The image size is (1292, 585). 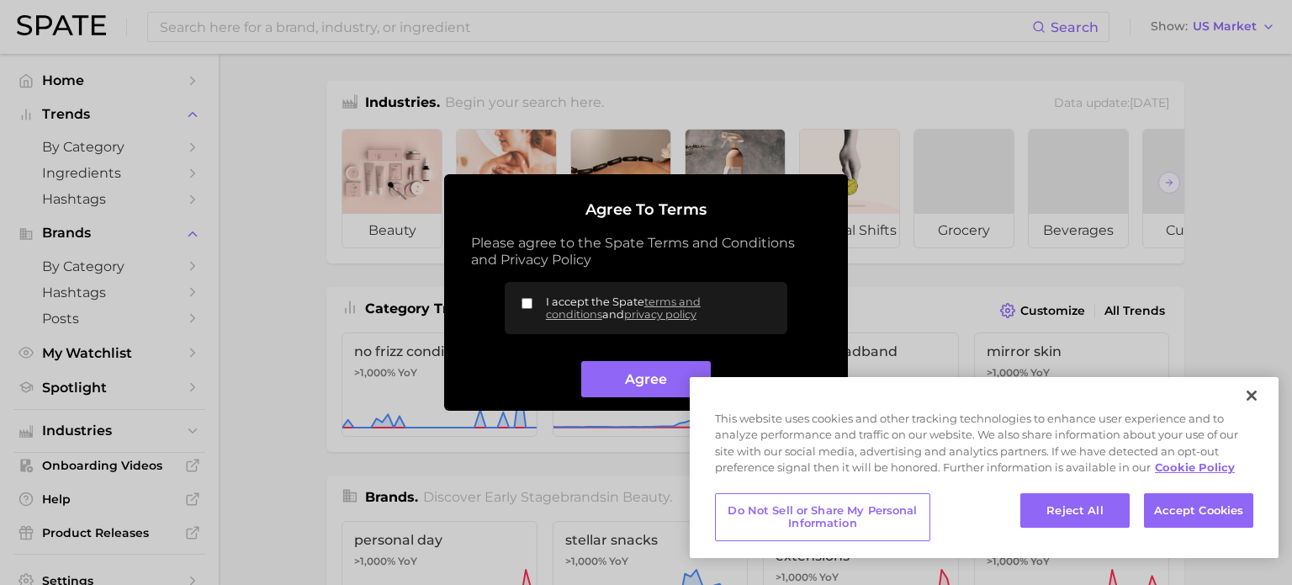 I want to click on div: This website uses cookies and other tracking technologies to enhance user experience and to analy..., so click(x=984, y=448).